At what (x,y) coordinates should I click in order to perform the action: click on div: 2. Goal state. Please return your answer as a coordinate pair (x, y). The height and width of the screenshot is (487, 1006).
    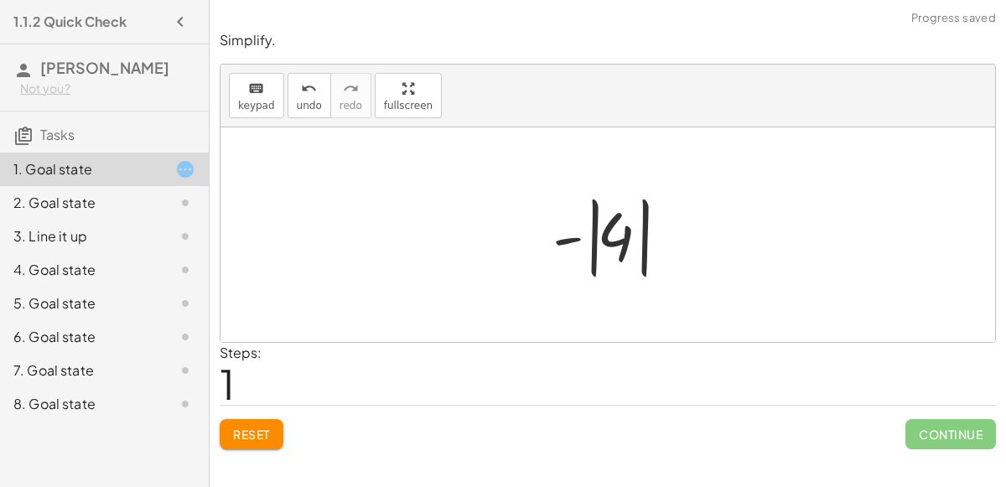
    Looking at the image, I should click on (81, 203).